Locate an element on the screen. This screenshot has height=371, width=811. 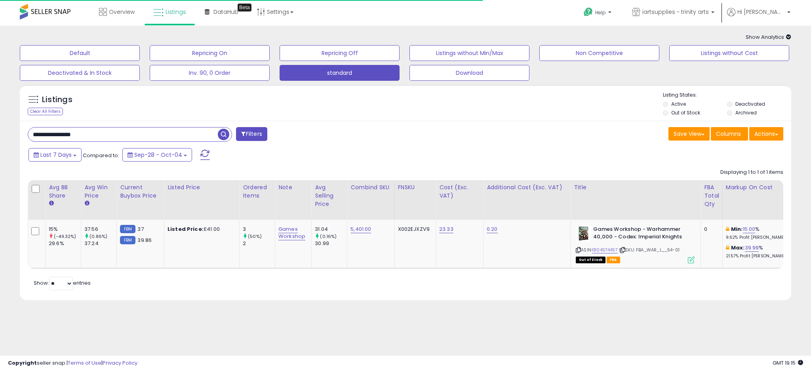
span: 39.86 is located at coordinates (144, 240).